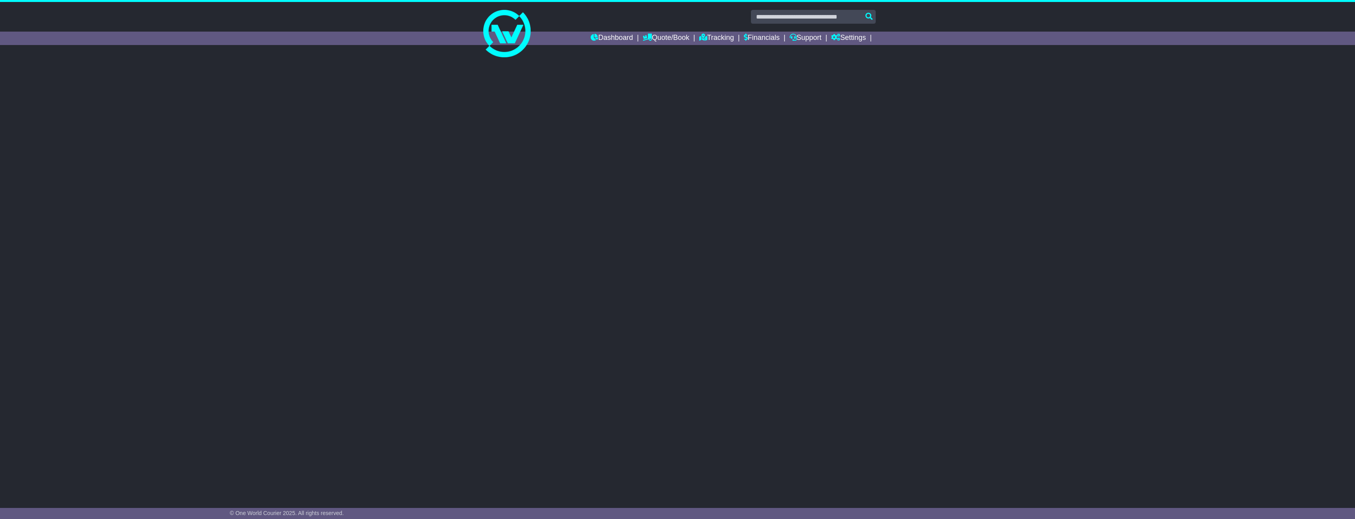 Image resolution: width=1355 pixels, height=519 pixels. Describe the element at coordinates (666, 38) in the screenshot. I see `a: Quote/Book` at that location.